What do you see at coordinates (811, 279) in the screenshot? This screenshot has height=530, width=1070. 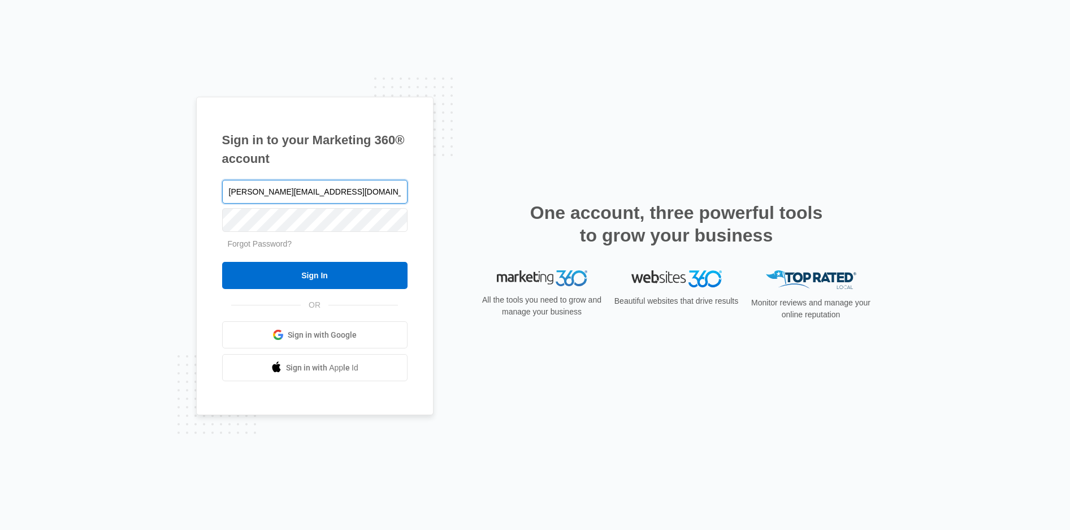 I see `img: Top Rated Local` at bounding box center [811, 279].